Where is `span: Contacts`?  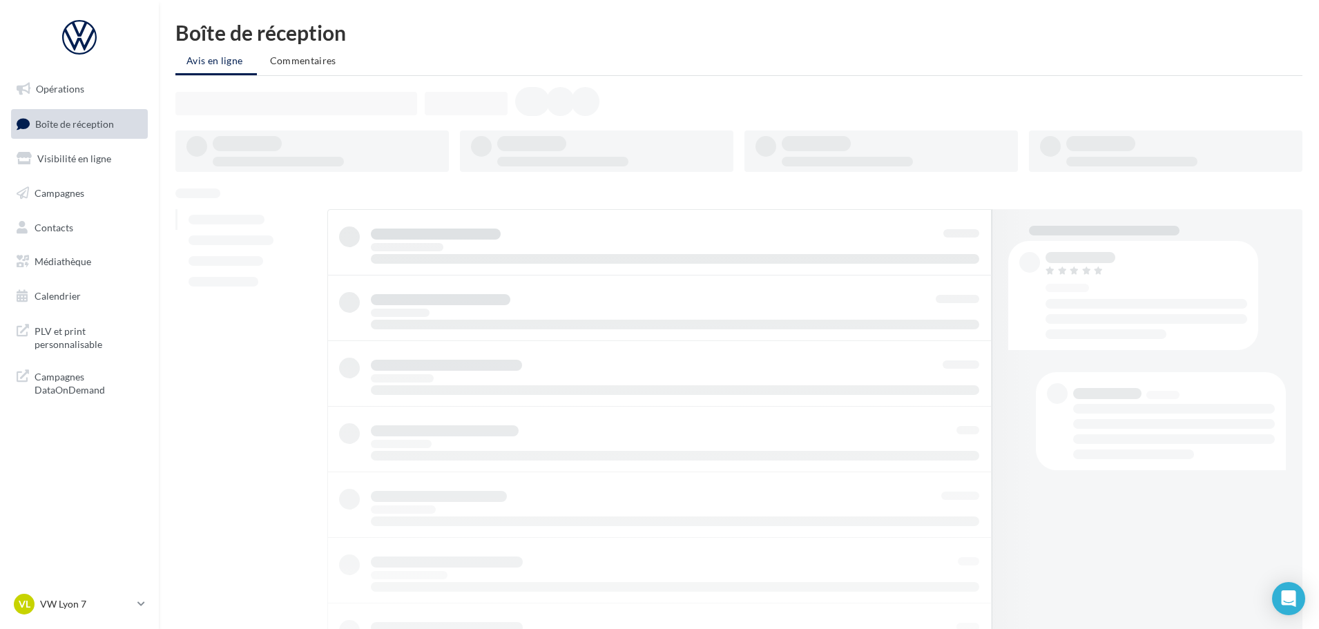 span: Contacts is located at coordinates (54, 226).